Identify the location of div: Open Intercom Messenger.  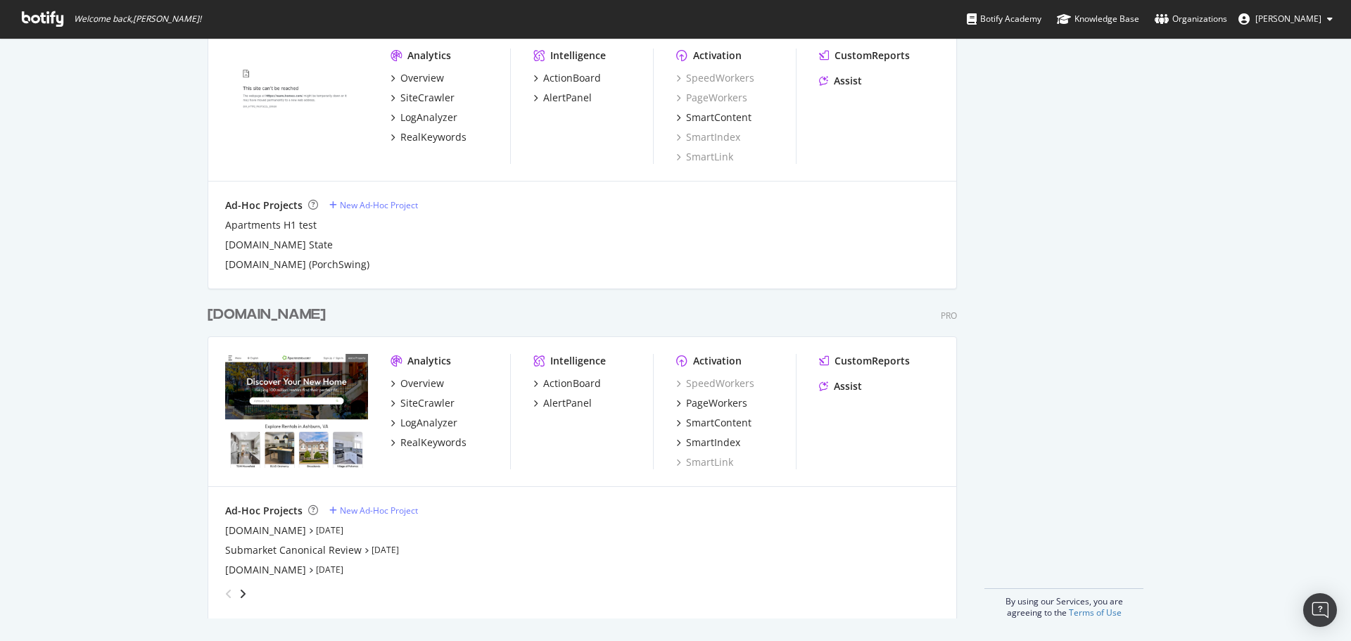
(1320, 610).